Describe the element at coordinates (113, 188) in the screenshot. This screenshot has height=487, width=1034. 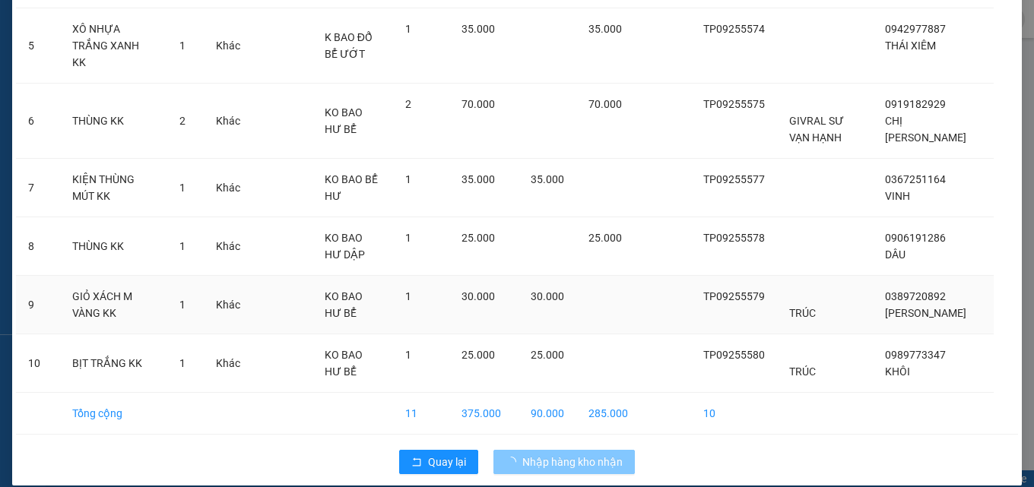
I see `td: KIỆN THÙNG MÚT KK` at that location.